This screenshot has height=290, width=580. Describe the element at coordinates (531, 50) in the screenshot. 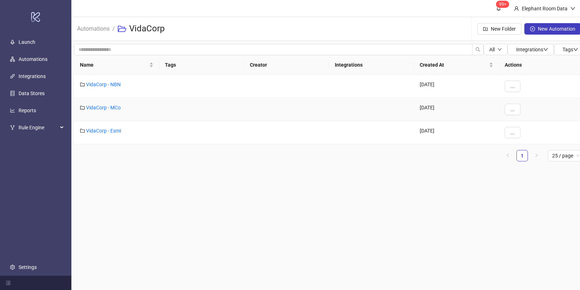

I see `button: Integrationsdown` at that location.